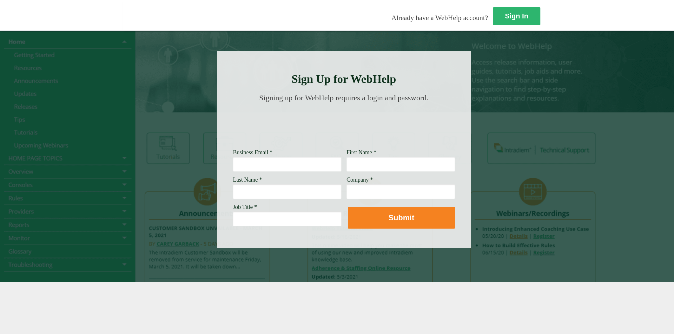  I want to click on span: Business Email *, so click(253, 152).